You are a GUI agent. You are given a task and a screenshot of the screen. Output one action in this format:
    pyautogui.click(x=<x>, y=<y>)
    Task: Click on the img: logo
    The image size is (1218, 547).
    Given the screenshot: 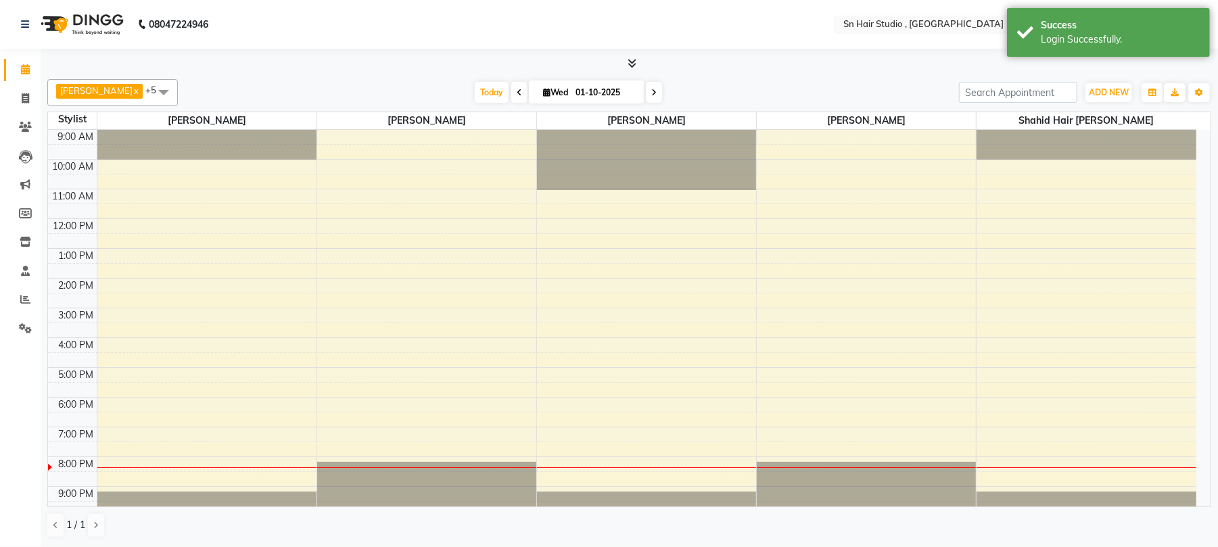 What is the action you would take?
    pyautogui.click(x=81, y=24)
    